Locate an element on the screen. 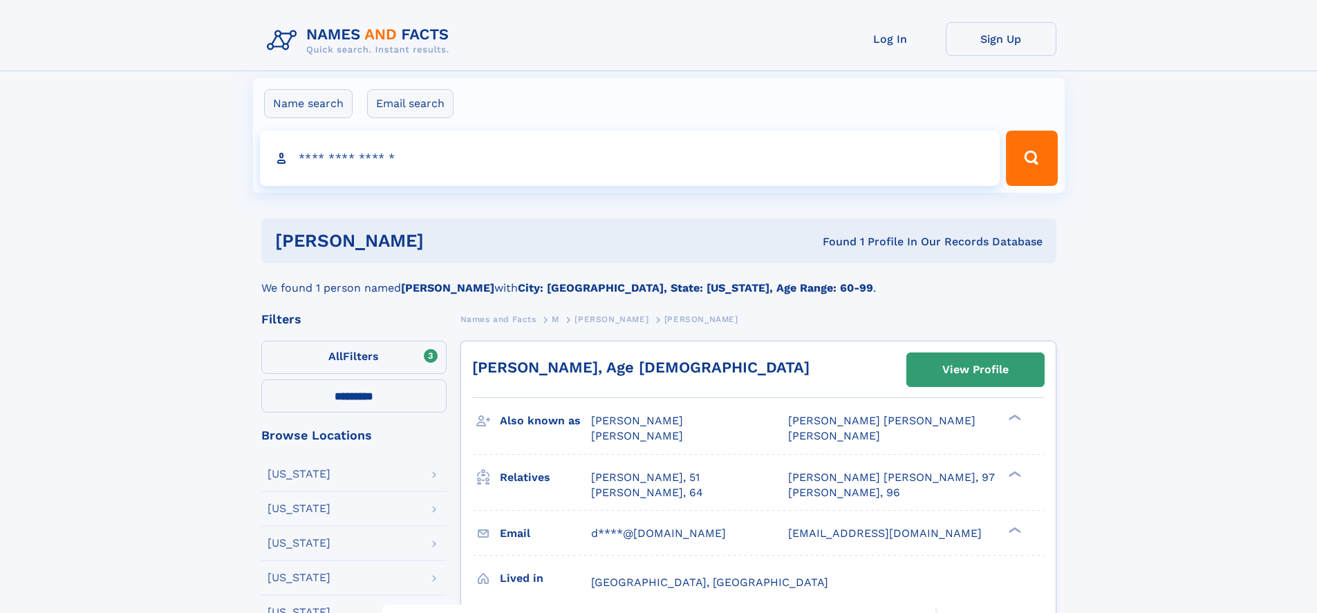  span: All is located at coordinates (335, 356).